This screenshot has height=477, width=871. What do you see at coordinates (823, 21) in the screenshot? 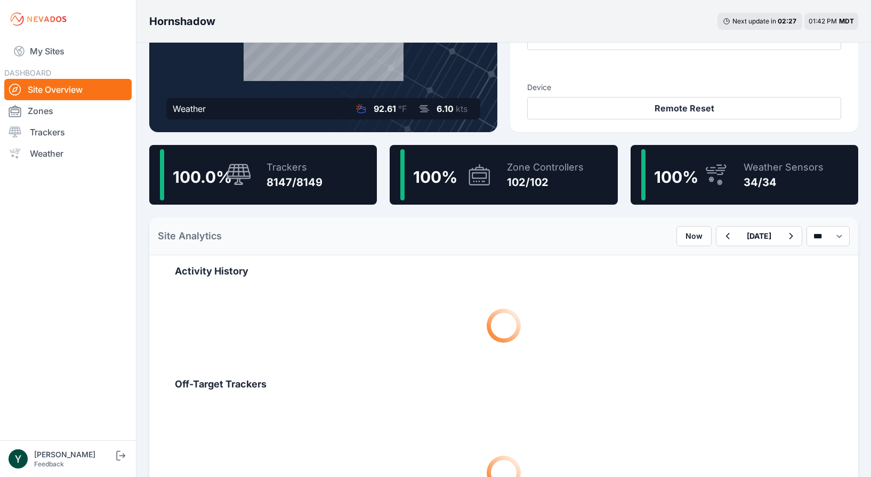
I see `span: 01:42 PM` at bounding box center [823, 21].